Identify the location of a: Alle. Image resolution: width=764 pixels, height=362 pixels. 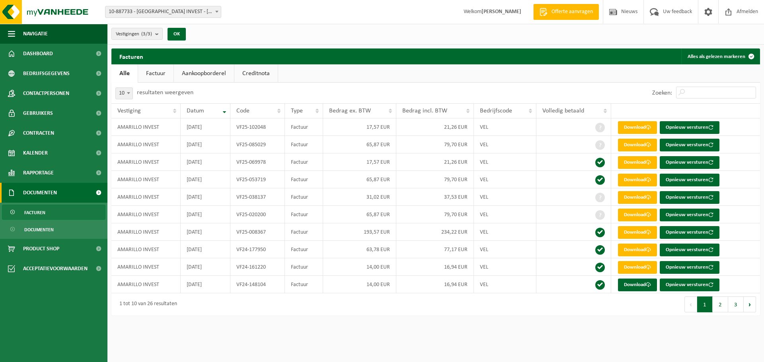
(125, 74).